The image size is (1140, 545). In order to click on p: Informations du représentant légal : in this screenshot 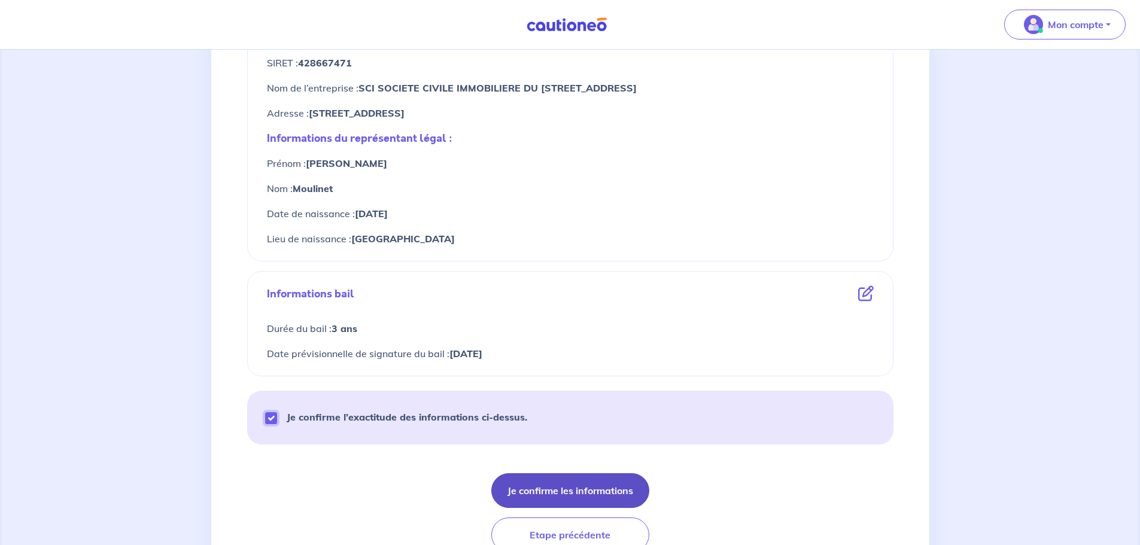, I will do `click(360, 138)`.